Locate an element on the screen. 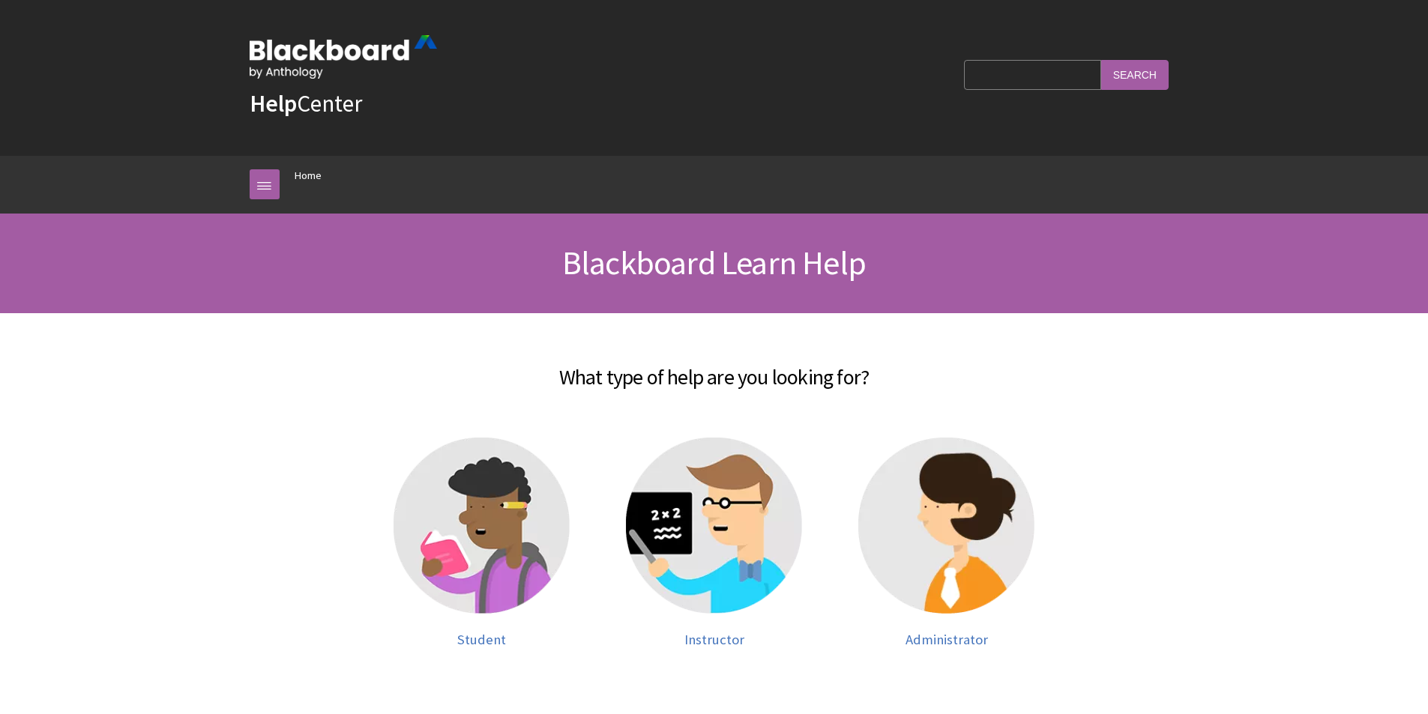 The width and height of the screenshot is (1428, 714). input: Search is located at coordinates (1135, 74).